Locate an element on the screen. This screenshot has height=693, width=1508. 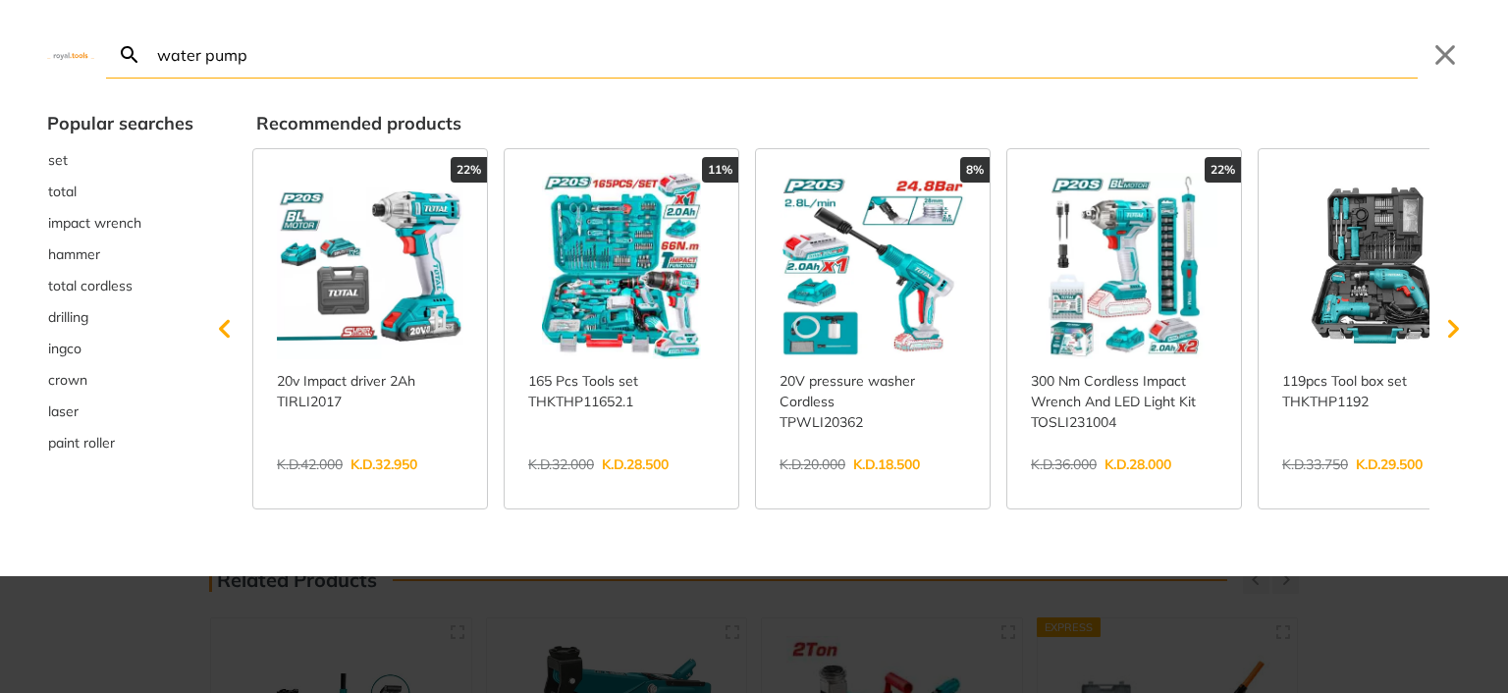
button: Select suggestion: crown is located at coordinates (120, 380).